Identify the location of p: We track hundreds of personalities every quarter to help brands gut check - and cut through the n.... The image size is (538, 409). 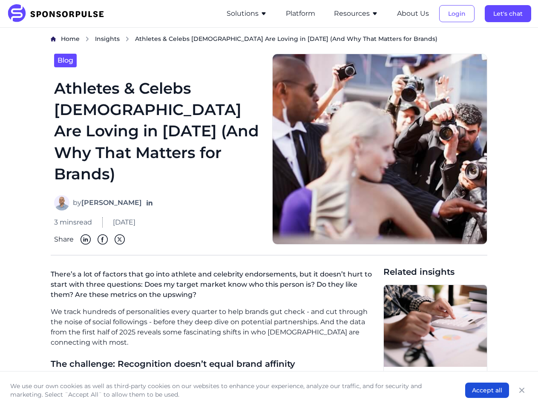
(213, 327).